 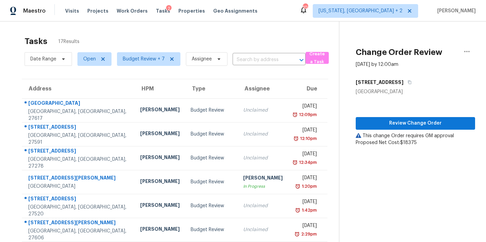 What do you see at coordinates (201, 59) in the screenshot?
I see `span: Assignee` at bounding box center [201, 59].